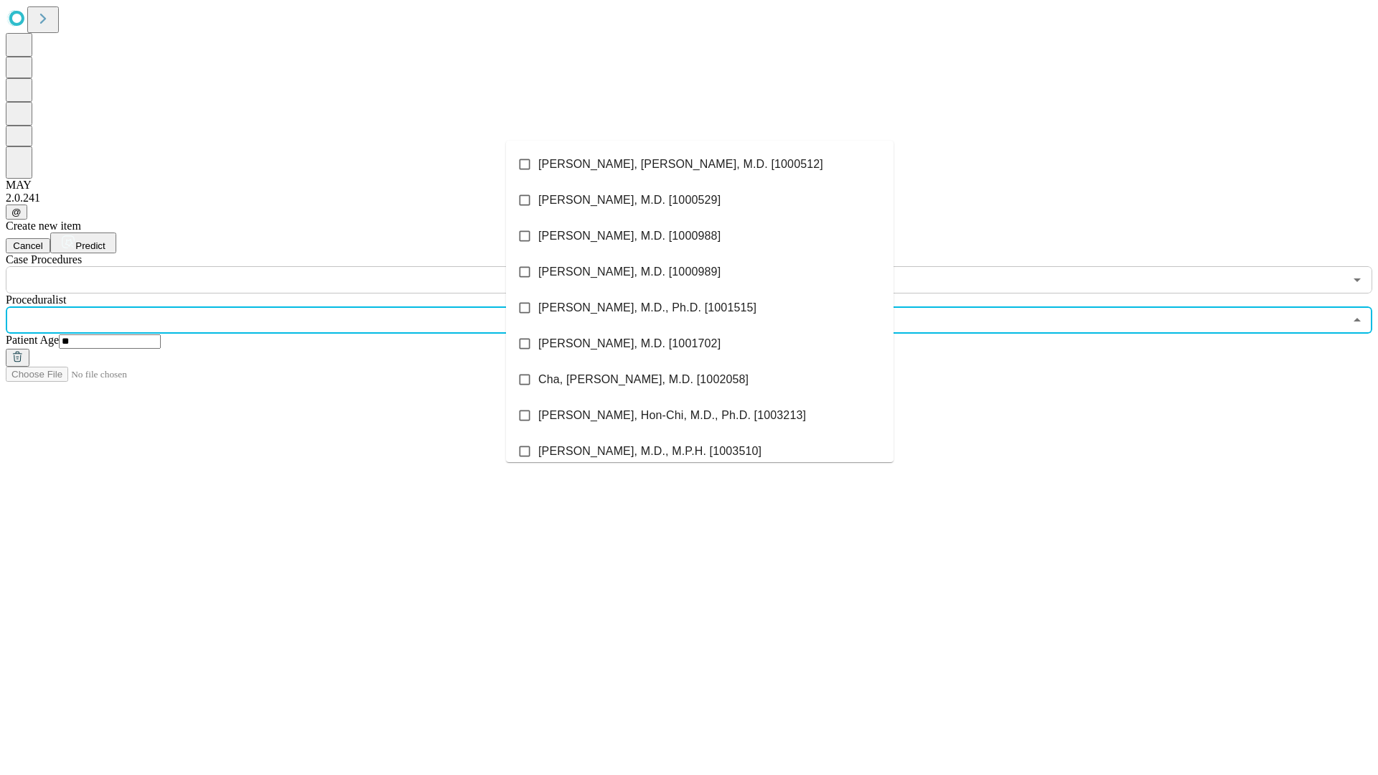 Image resolution: width=1378 pixels, height=775 pixels. What do you see at coordinates (1357, 280) in the screenshot?
I see `button: Open` at bounding box center [1357, 280].